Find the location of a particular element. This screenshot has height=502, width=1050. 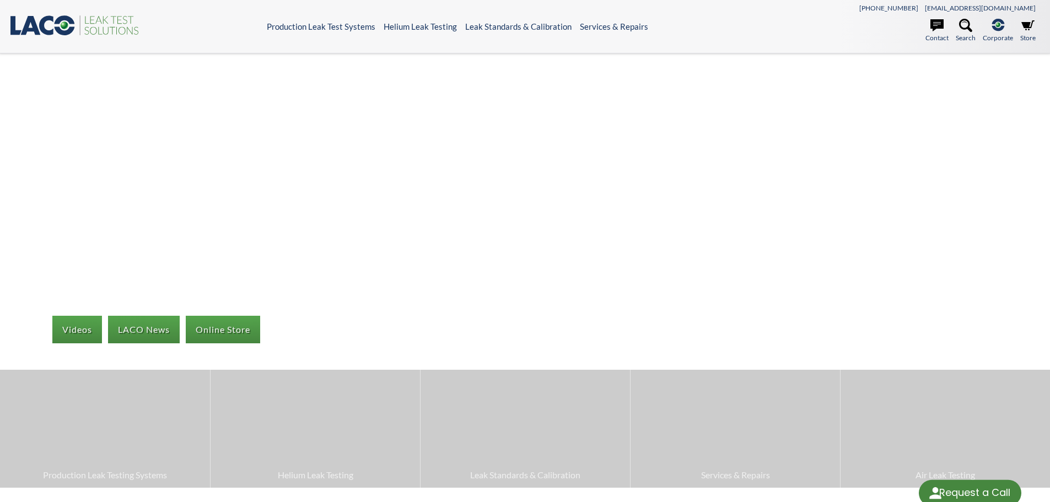

a: Contact is located at coordinates (937, 31).